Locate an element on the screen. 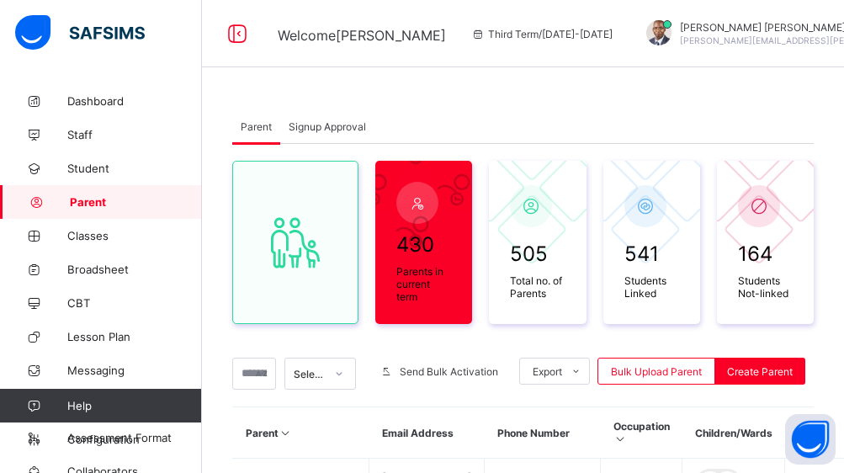 This screenshot has width=844, height=473. img: safsims is located at coordinates (80, 33).